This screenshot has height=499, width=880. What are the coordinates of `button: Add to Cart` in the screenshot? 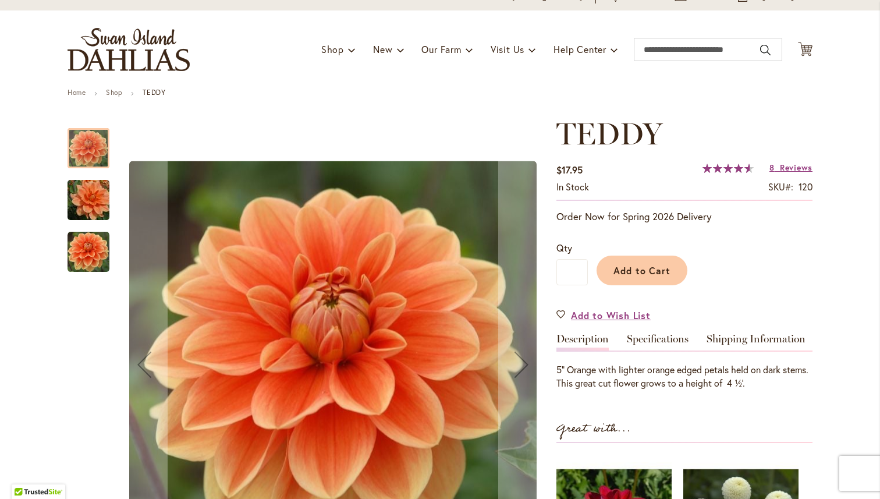 It's located at (642, 270).